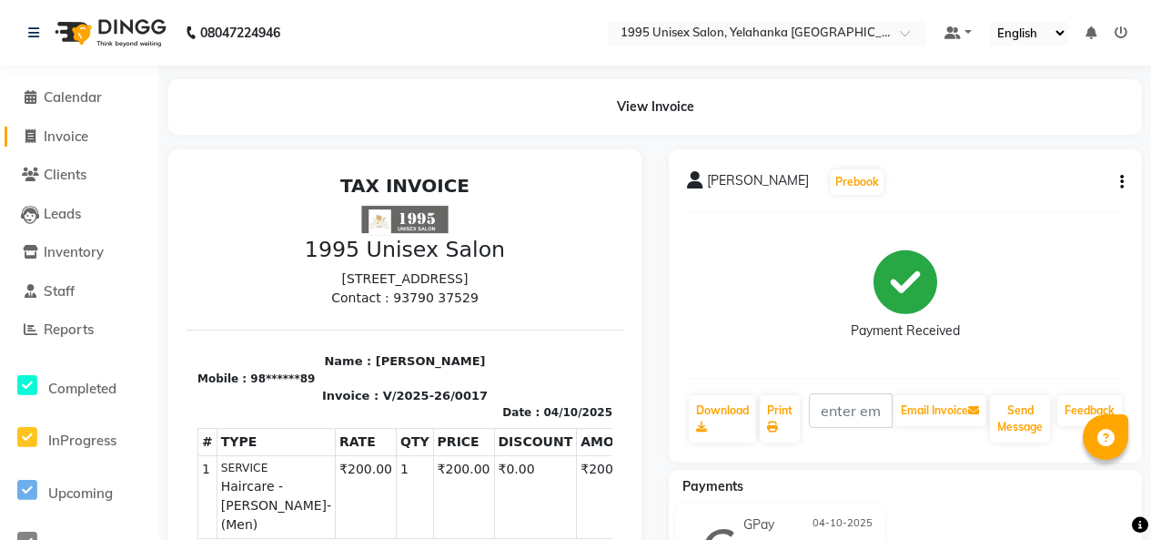 This screenshot has width=1151, height=540. What do you see at coordinates (89, 275) in the screenshot?
I see `th: TYPE` at bounding box center [89, 275].